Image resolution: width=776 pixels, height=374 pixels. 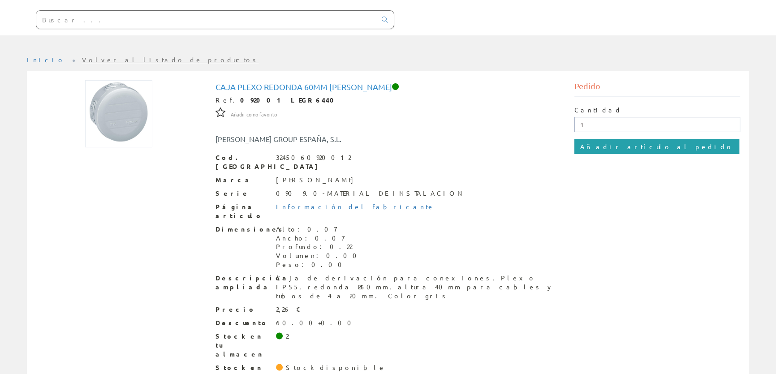 What do you see at coordinates (242, 323) in the screenshot?
I see `span: Descuento` at bounding box center [242, 323].